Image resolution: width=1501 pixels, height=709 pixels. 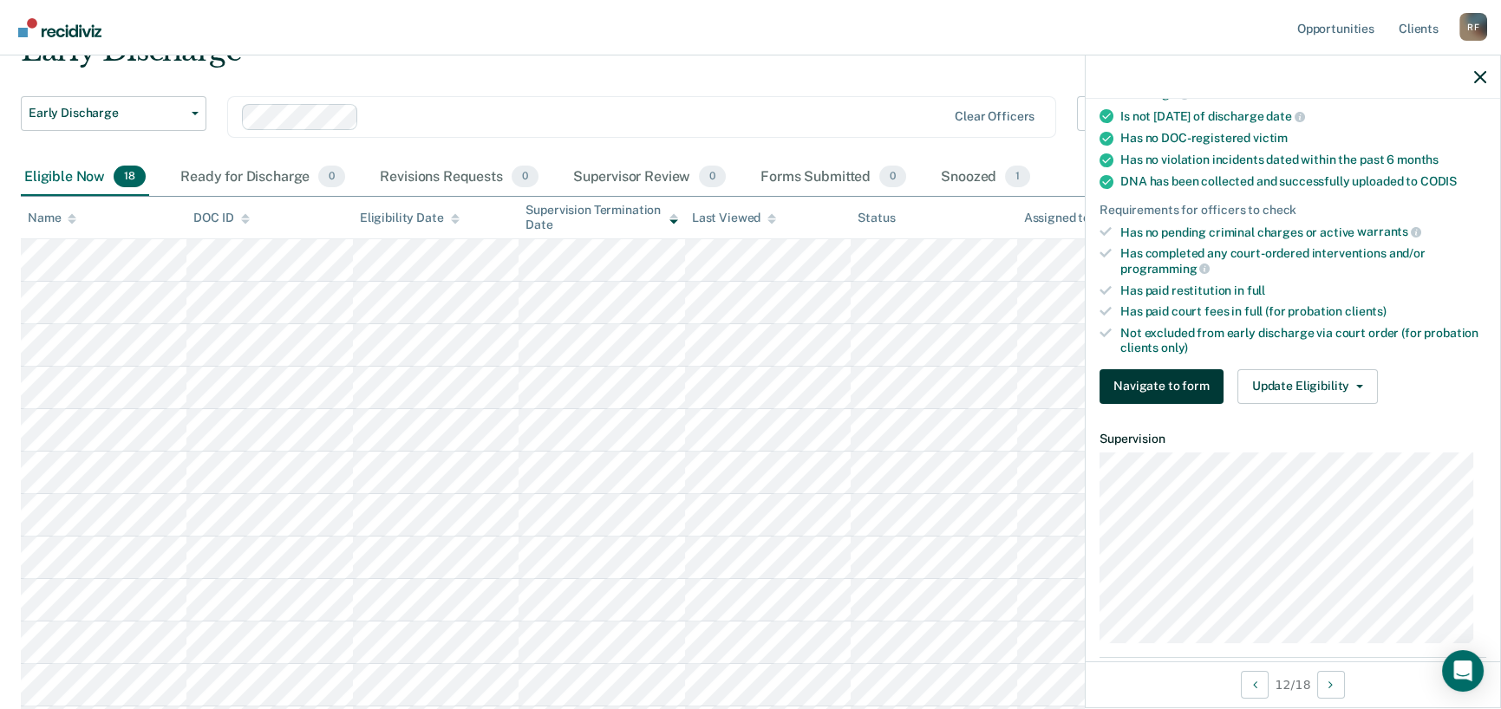 What do you see at coordinates (985, 178) in the screenshot?
I see `div: Snoozed` at bounding box center [985, 178].